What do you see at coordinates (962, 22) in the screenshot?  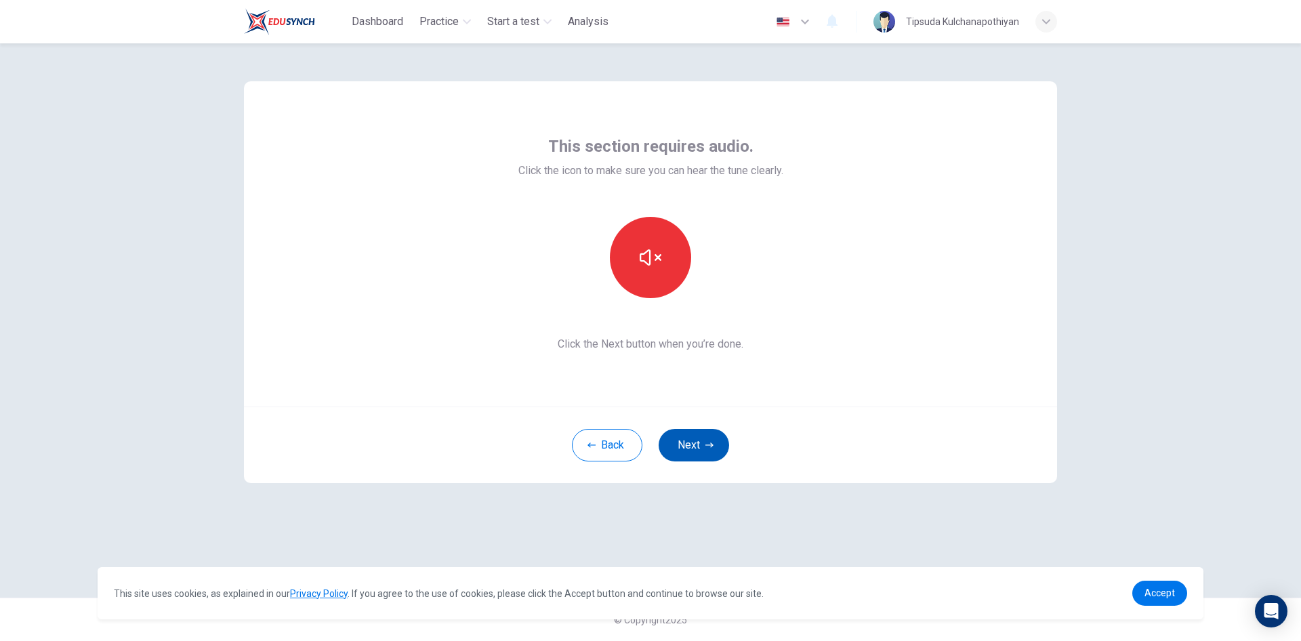 I see `div: Tipsuda Kulchanapothiyan` at bounding box center [962, 22].